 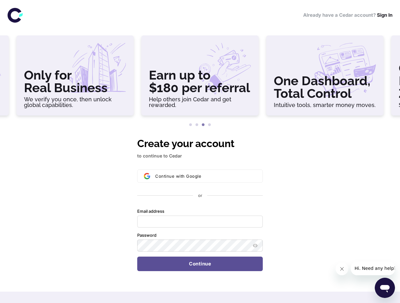 I want to click on button: Continue, so click(x=200, y=264).